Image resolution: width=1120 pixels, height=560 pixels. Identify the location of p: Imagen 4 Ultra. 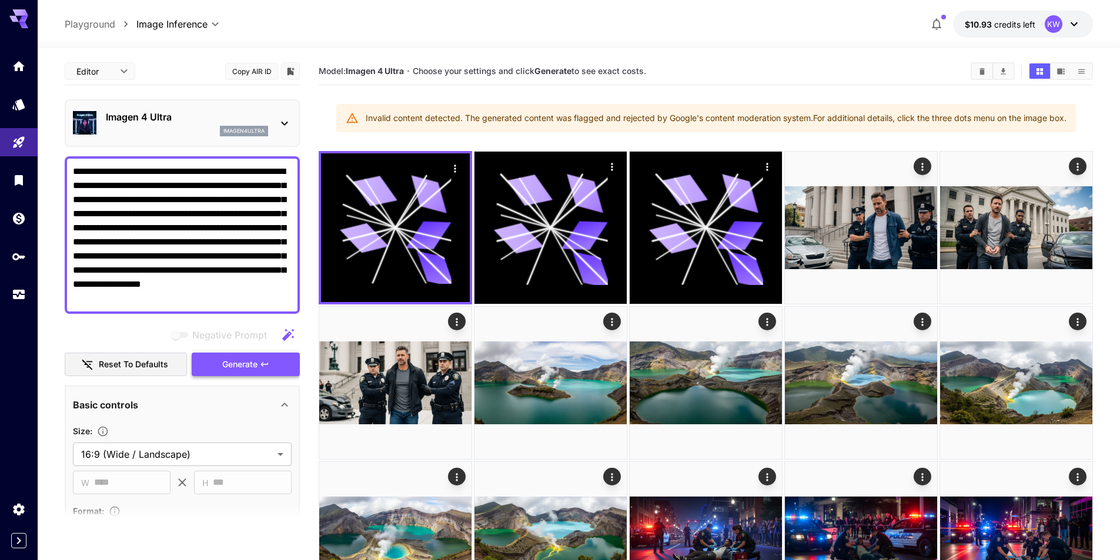
(187, 117).